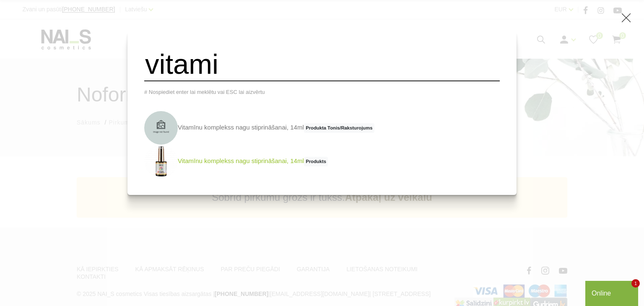 Image resolution: width=644 pixels, height=306 pixels. Describe the element at coordinates (339, 128) in the screenshot. I see `span: Produkta Tonis/Raksturojums` at that location.